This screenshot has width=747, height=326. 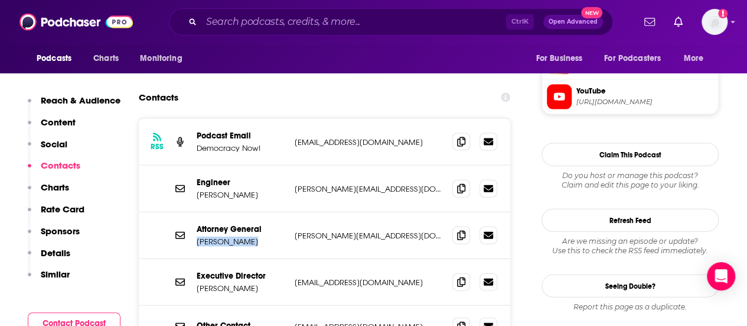 I want to click on svg: Add a profile image, so click(x=723, y=14).